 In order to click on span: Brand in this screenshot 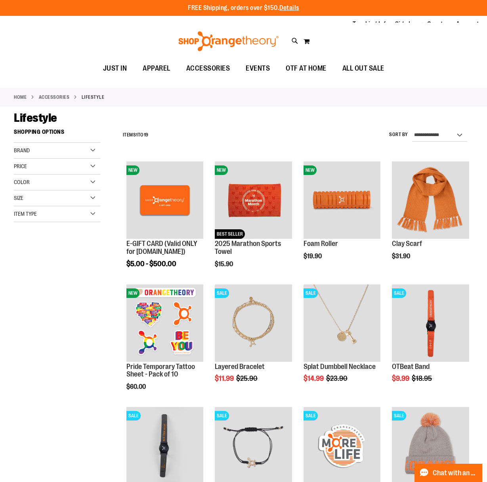, I will do `click(22, 150)`.